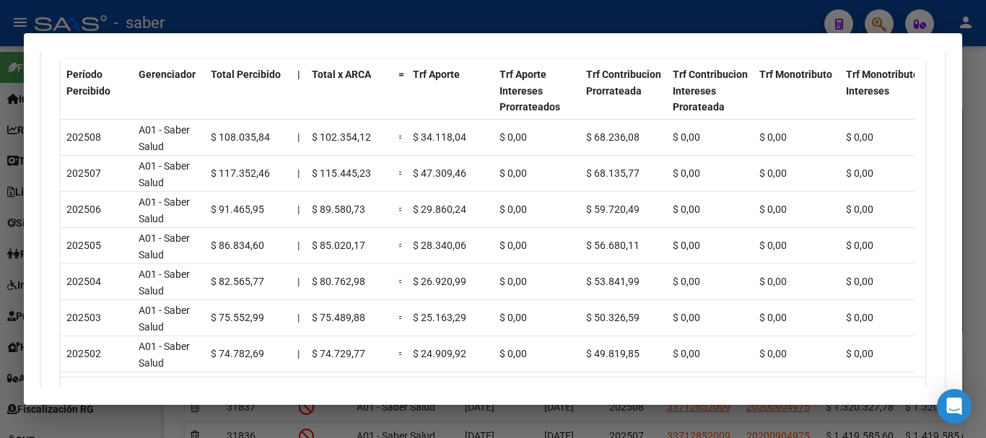 The height and width of the screenshot is (438, 986). I want to click on span: $ 75.489,88, so click(338, 317).